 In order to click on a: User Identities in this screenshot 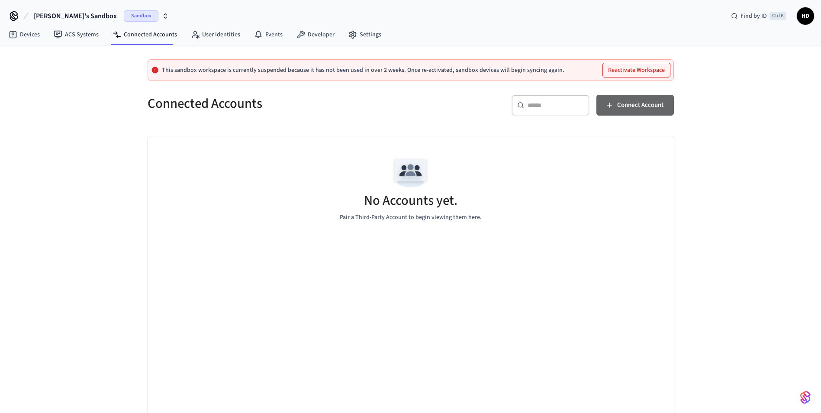, I will do `click(216, 35)`.